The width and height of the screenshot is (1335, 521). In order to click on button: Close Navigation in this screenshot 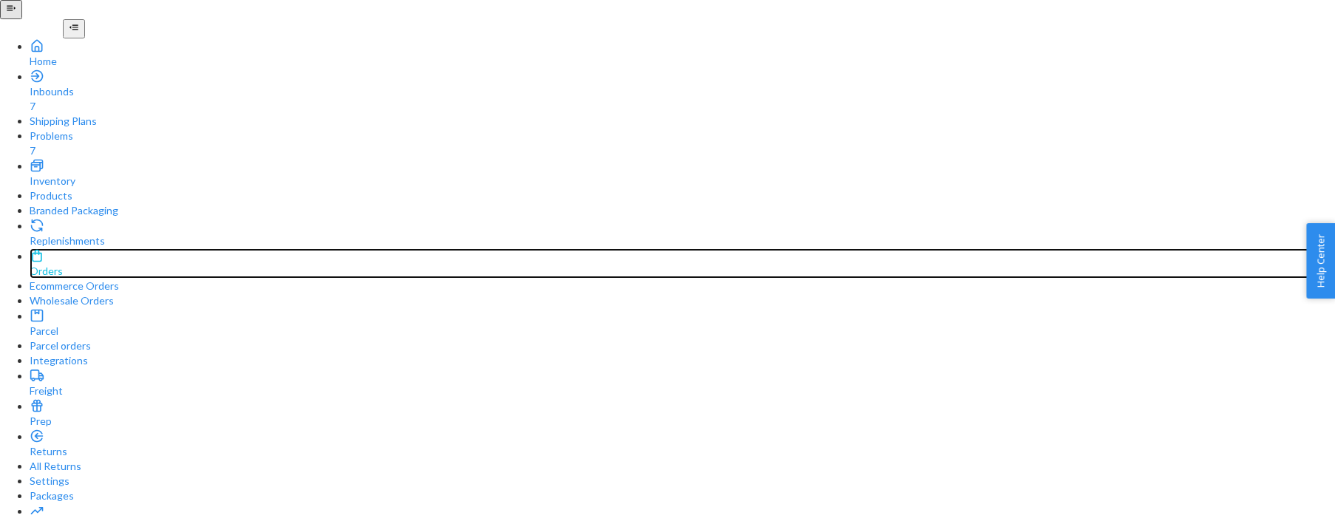, I will do `click(74, 29)`.